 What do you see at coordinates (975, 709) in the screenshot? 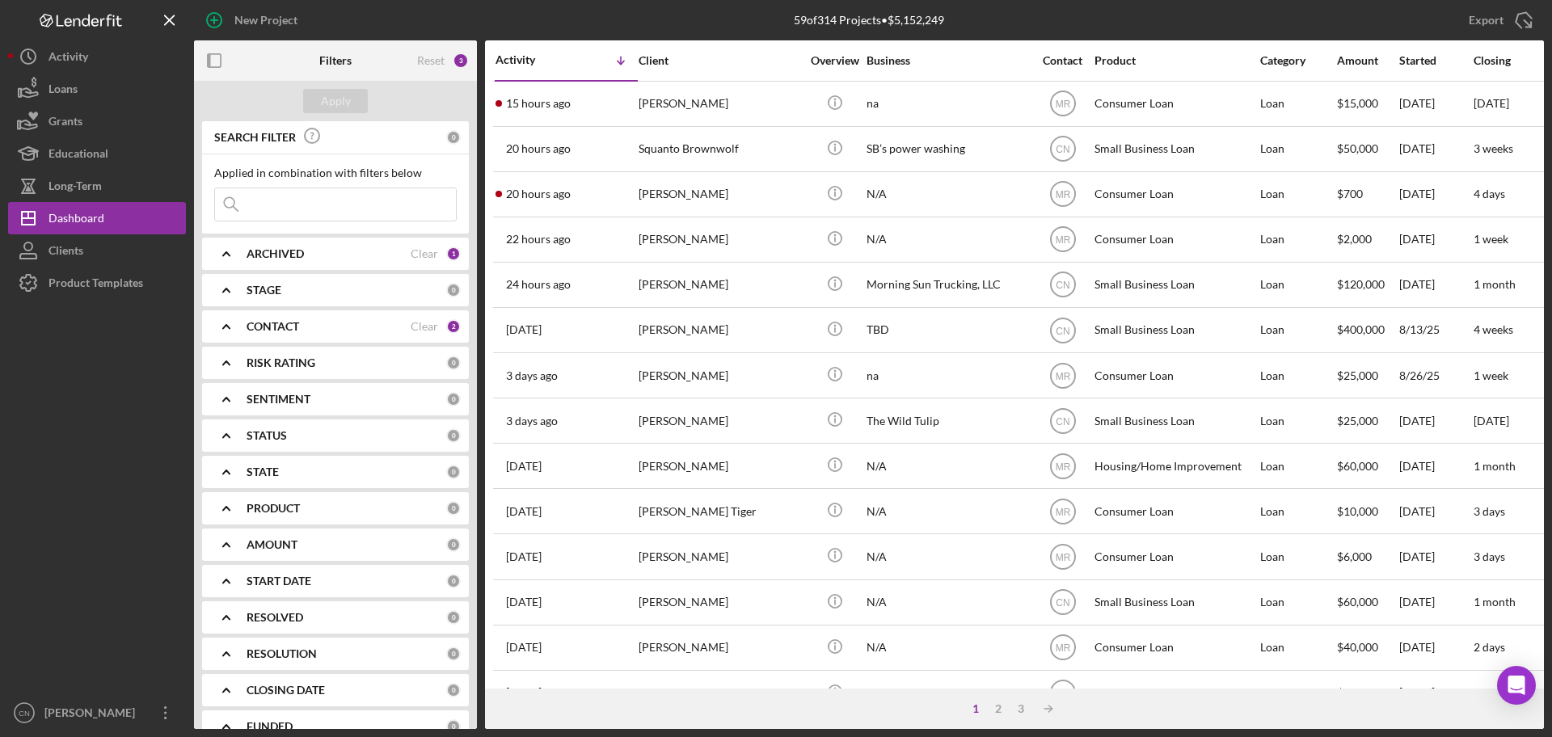
I see `div: 1` at bounding box center [975, 709].